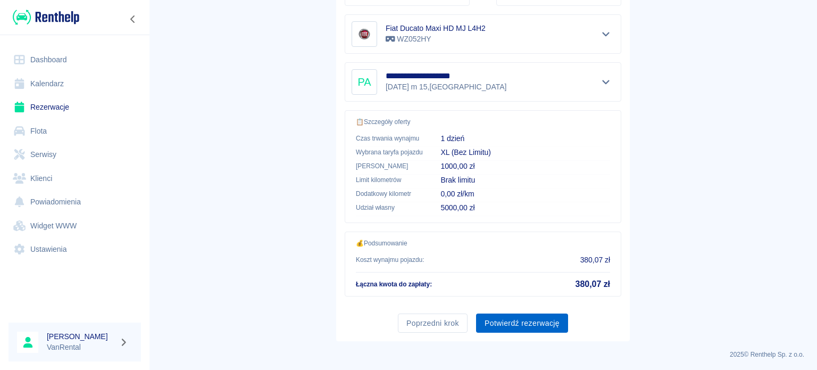  What do you see at coordinates (389, 194) in the screenshot?
I see `p: Dodatkowy kilometr` at bounding box center [389, 194].